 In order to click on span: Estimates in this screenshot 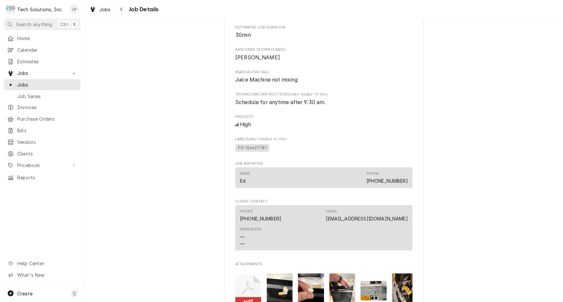, I will do `click(47, 61)`.